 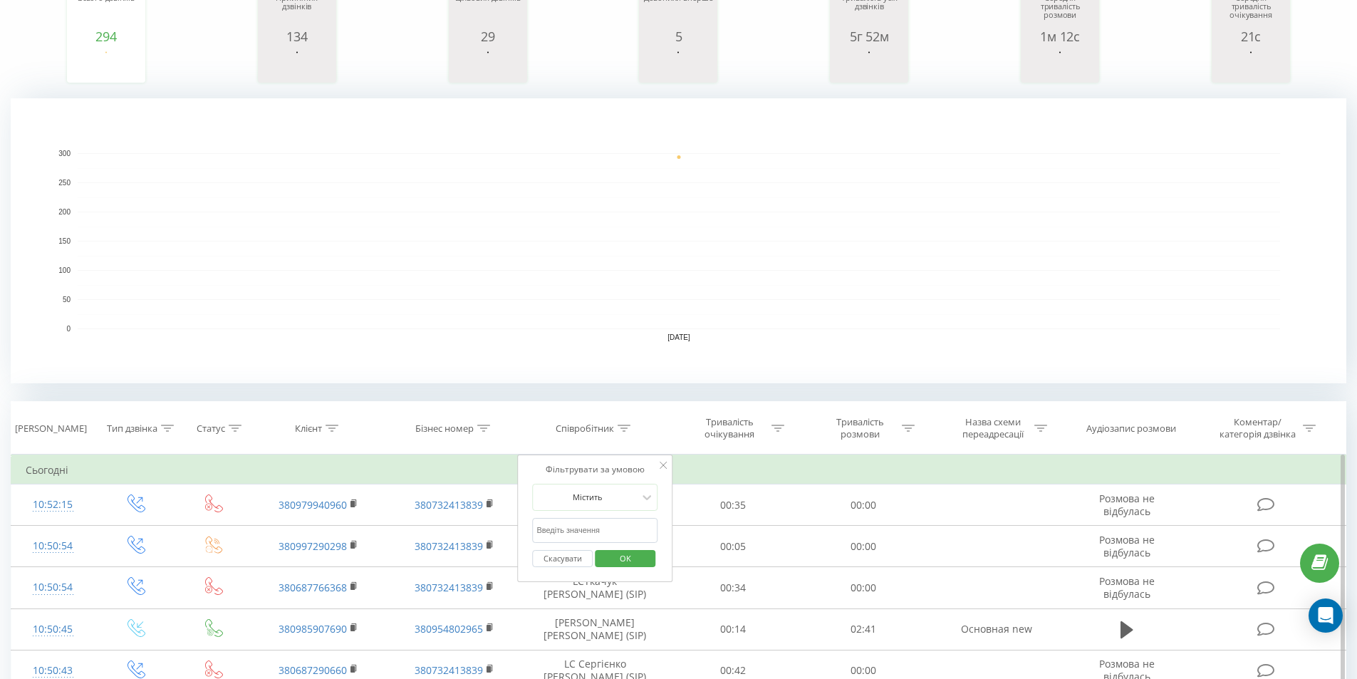 I want to click on td: 02:41, so click(x=864, y=629).